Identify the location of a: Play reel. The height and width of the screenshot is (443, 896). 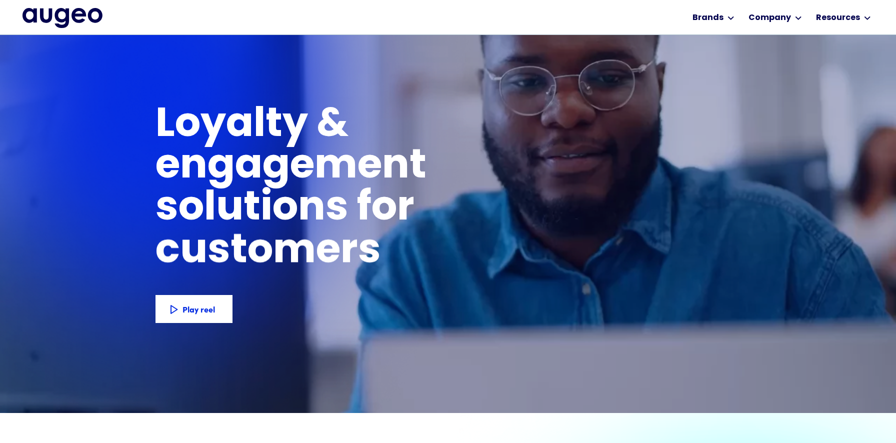
(194, 309).